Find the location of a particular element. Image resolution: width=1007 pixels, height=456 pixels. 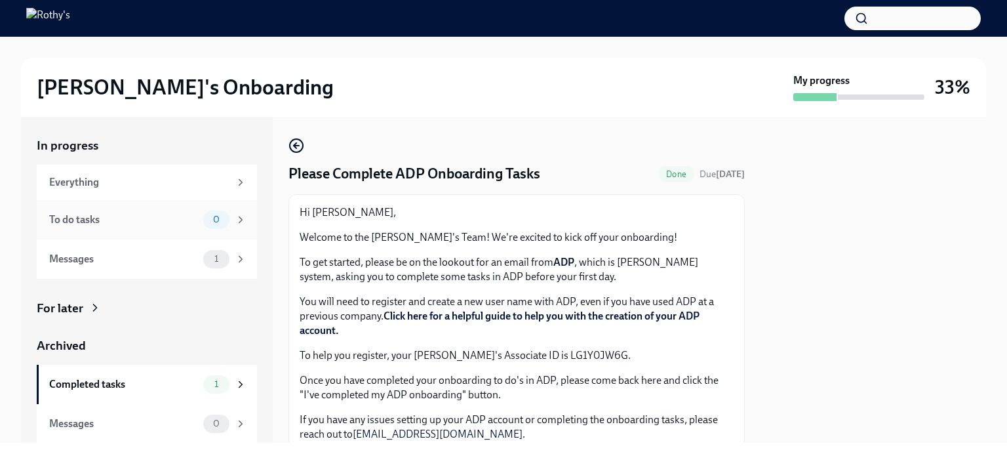

span: Done is located at coordinates (676, 174).